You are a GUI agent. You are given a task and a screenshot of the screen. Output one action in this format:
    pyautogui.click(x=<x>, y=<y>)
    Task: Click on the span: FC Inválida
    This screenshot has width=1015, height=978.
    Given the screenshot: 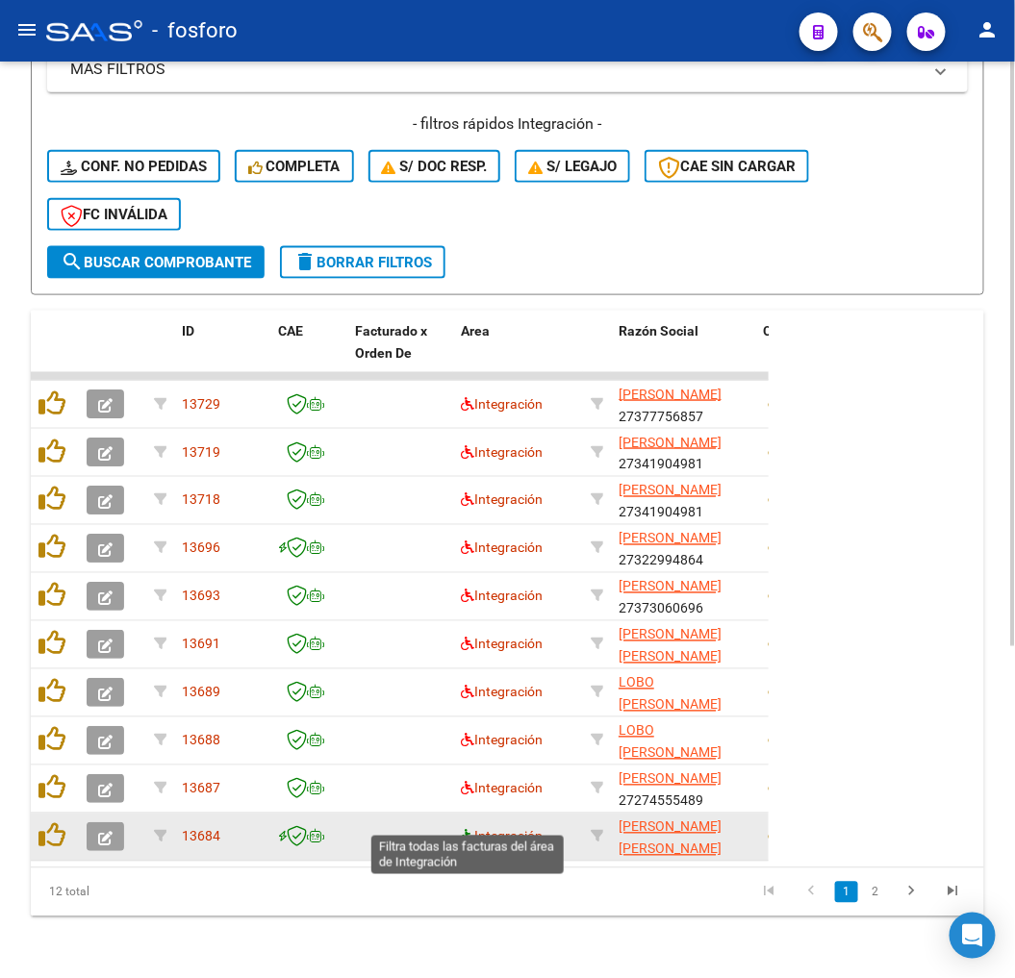 What is the action you would take?
    pyautogui.click(x=113, y=214)
    